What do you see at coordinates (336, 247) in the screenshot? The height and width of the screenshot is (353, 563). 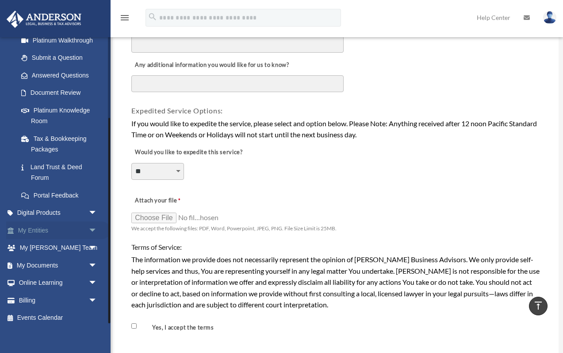 I see `h4: Terms of Service:` at bounding box center [336, 247].